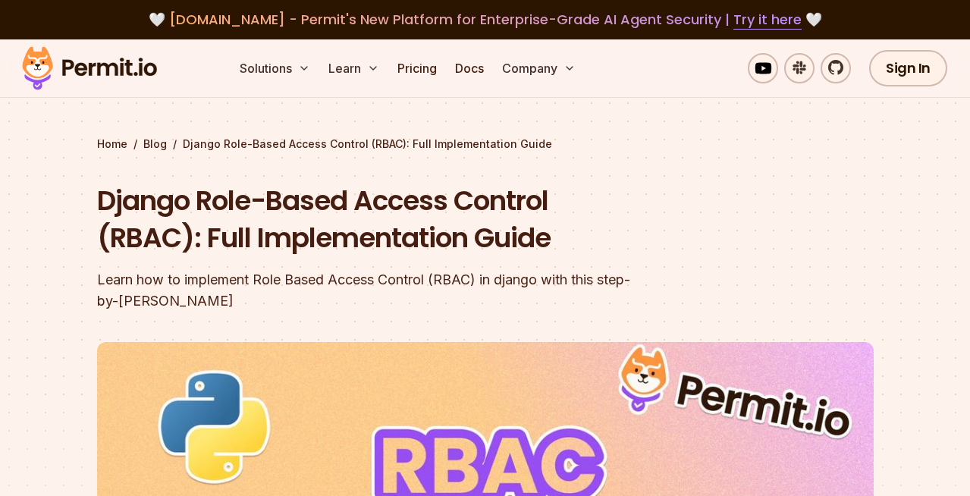  I want to click on a: Sign In, so click(908, 68).